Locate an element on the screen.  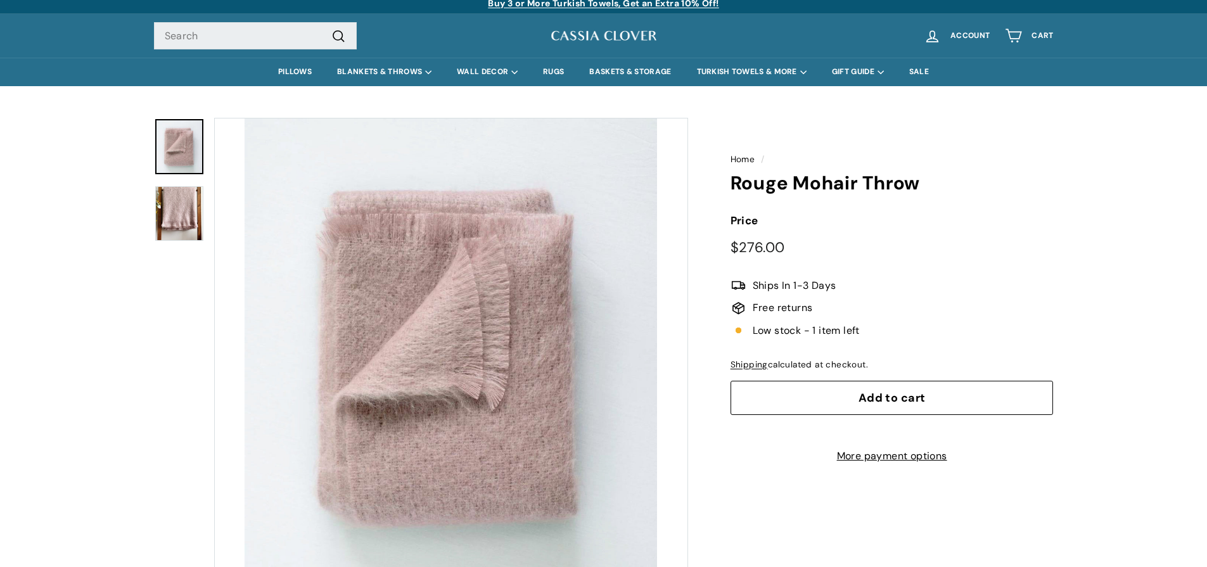
a: Account is located at coordinates (957, 35).